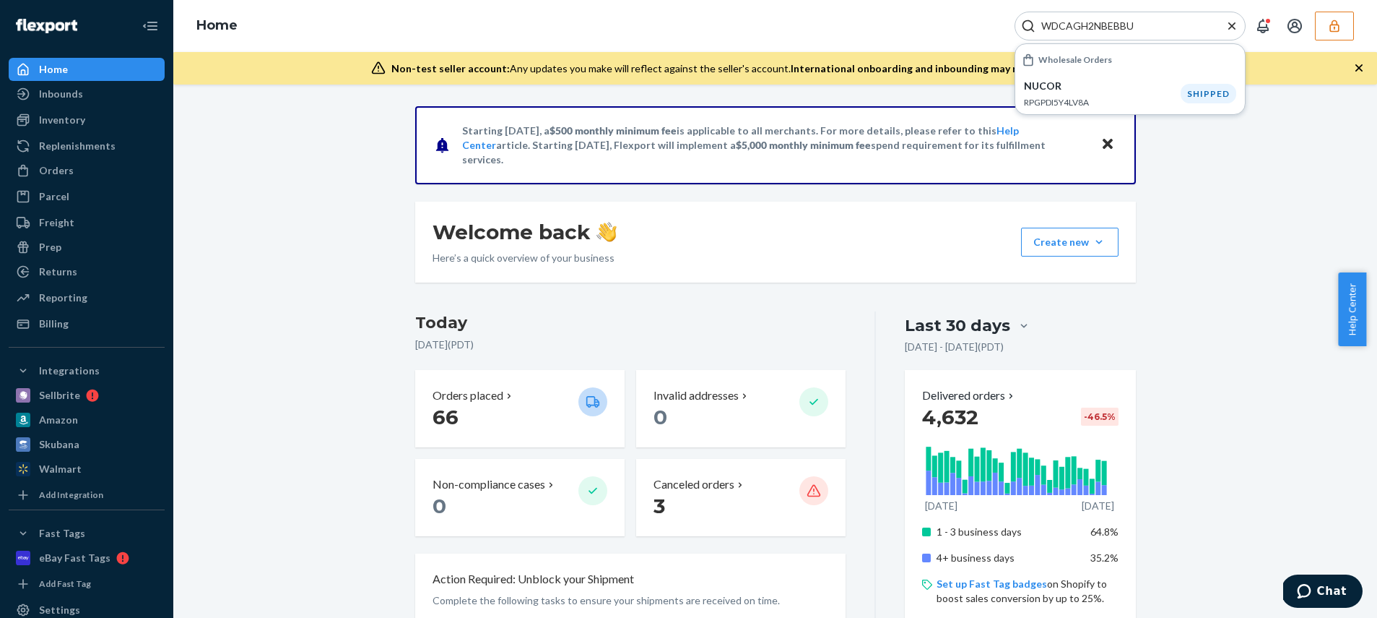 The width and height of the screenshot is (1377, 618). Describe the element at coordinates (87, 170) in the screenshot. I see `a: Orders` at that location.